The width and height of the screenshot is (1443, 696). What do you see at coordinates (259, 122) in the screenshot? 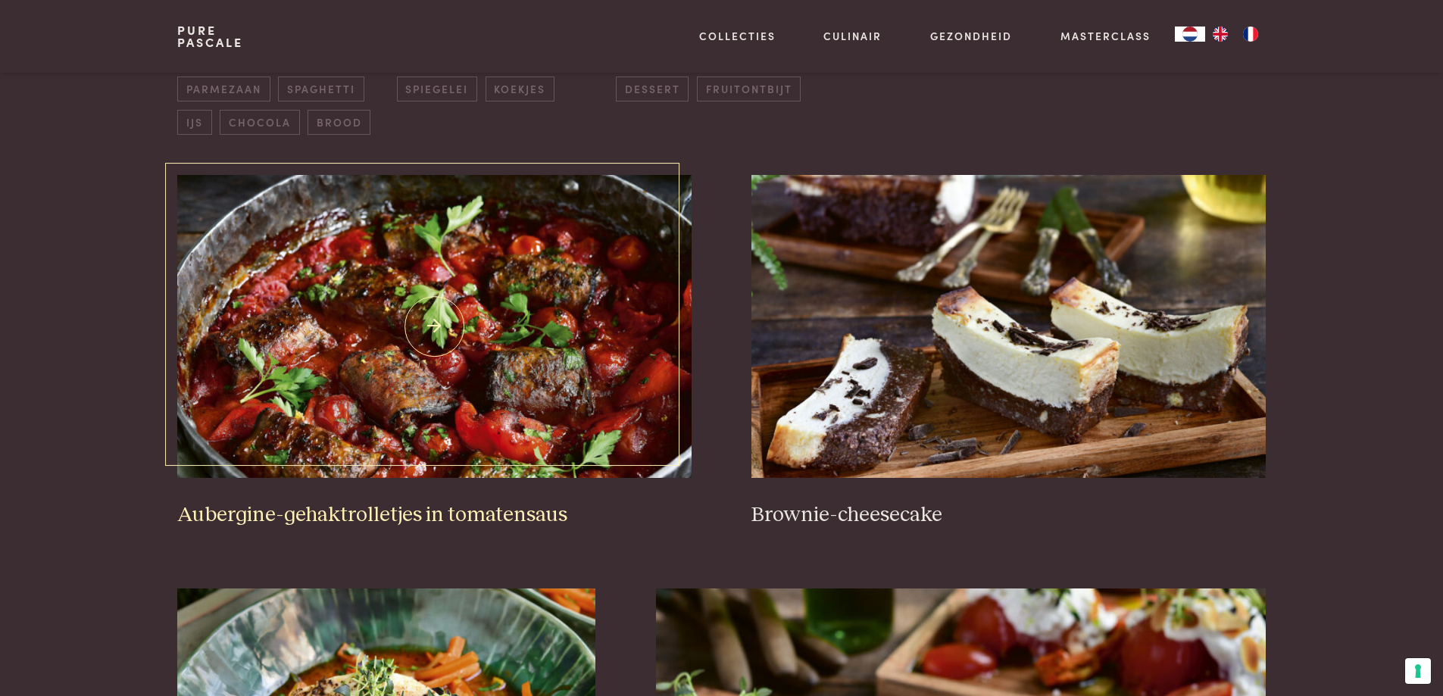
I see `span: chocola` at bounding box center [259, 122].